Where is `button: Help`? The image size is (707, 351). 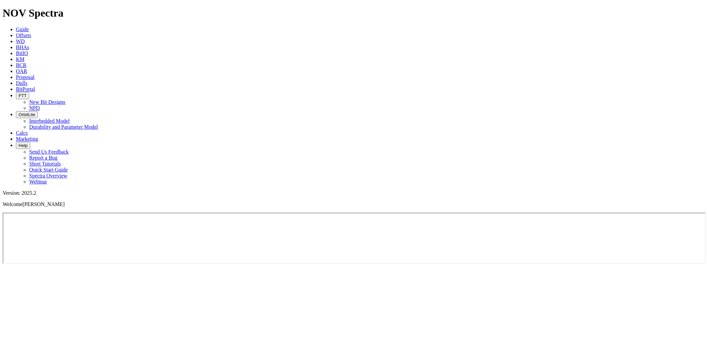
button: Help is located at coordinates (23, 145).